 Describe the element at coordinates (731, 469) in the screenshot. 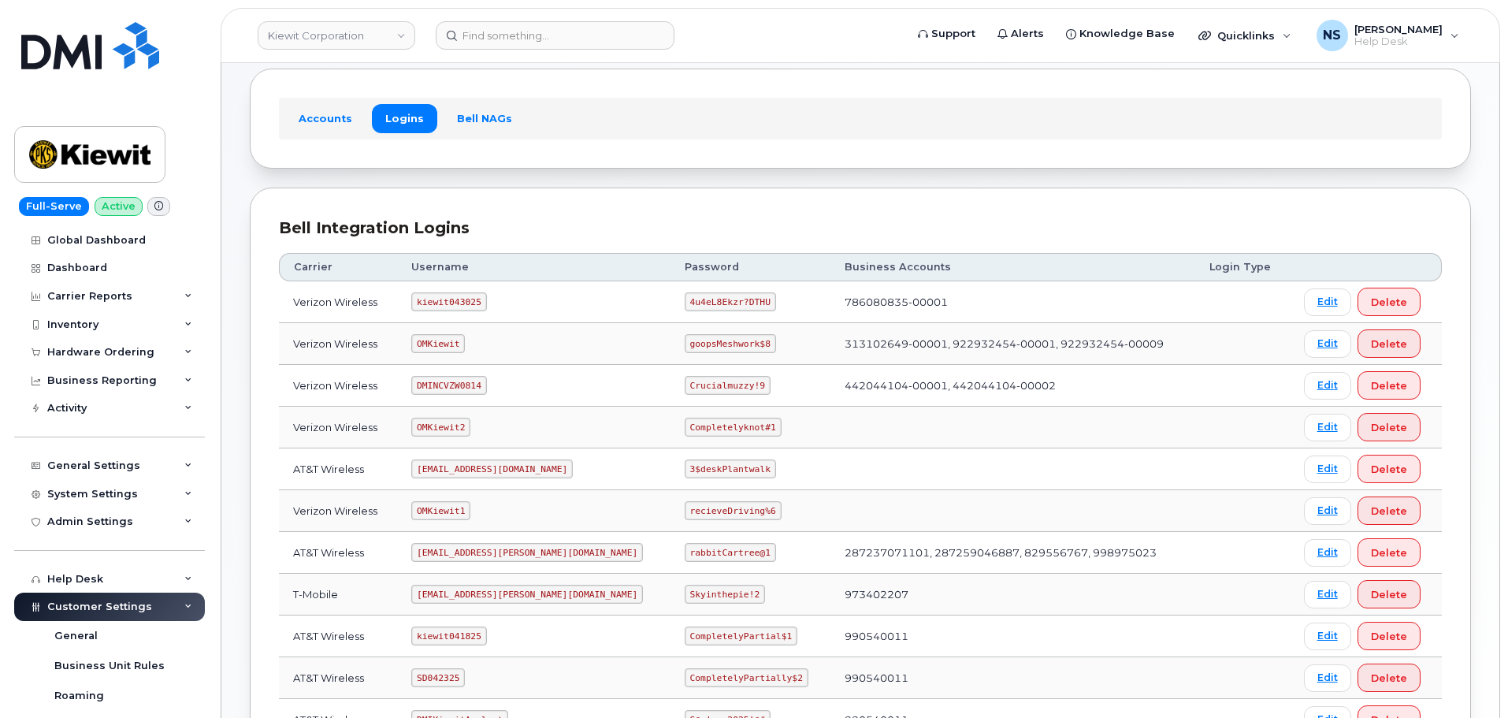

I see `code: 3$deskPlantwalk` at that location.